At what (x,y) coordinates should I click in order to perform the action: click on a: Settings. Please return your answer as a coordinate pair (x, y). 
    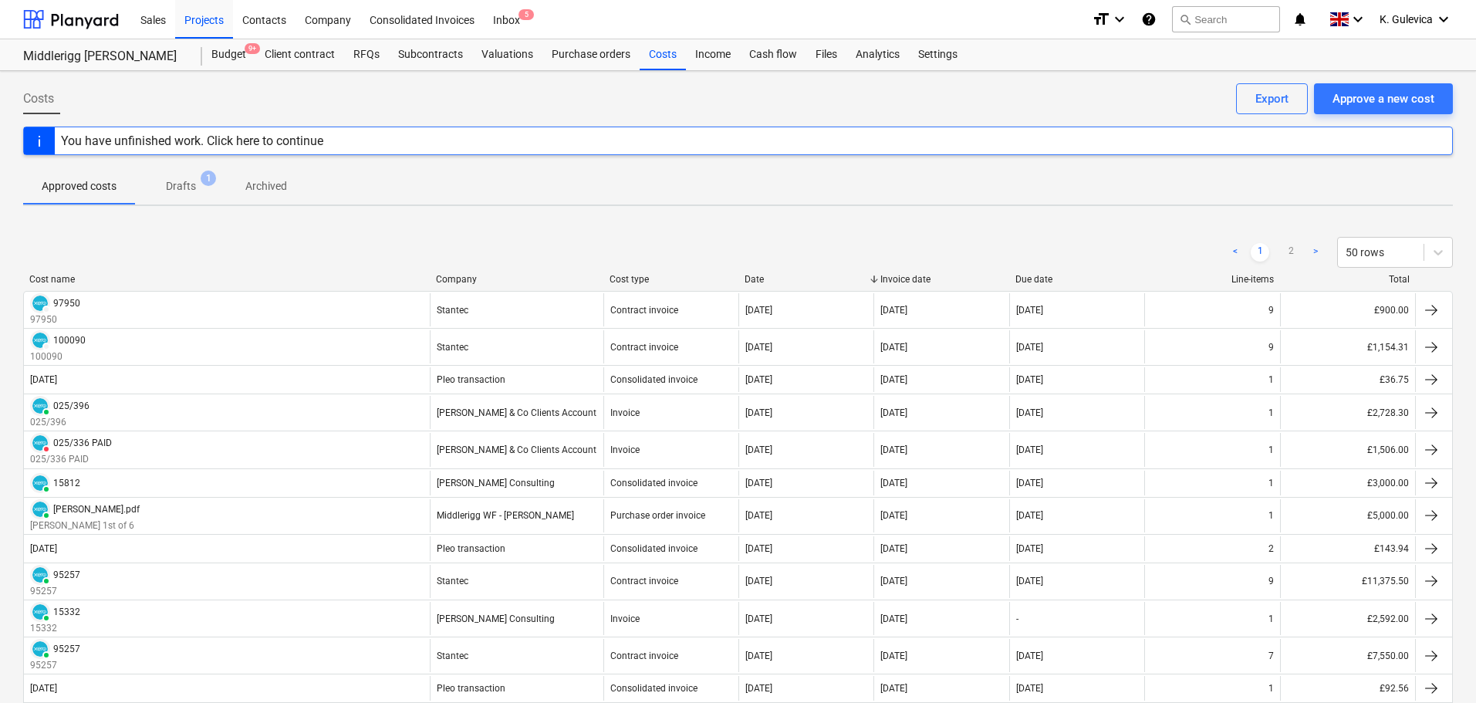
    Looking at the image, I should click on (937, 55).